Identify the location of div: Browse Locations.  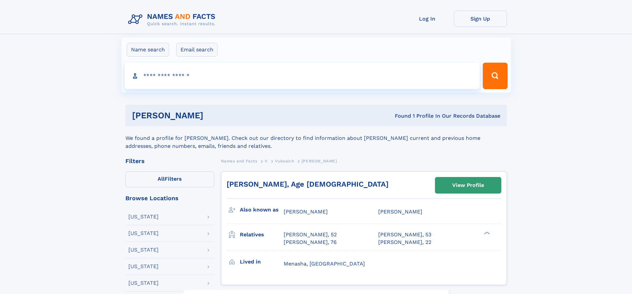
(170, 198).